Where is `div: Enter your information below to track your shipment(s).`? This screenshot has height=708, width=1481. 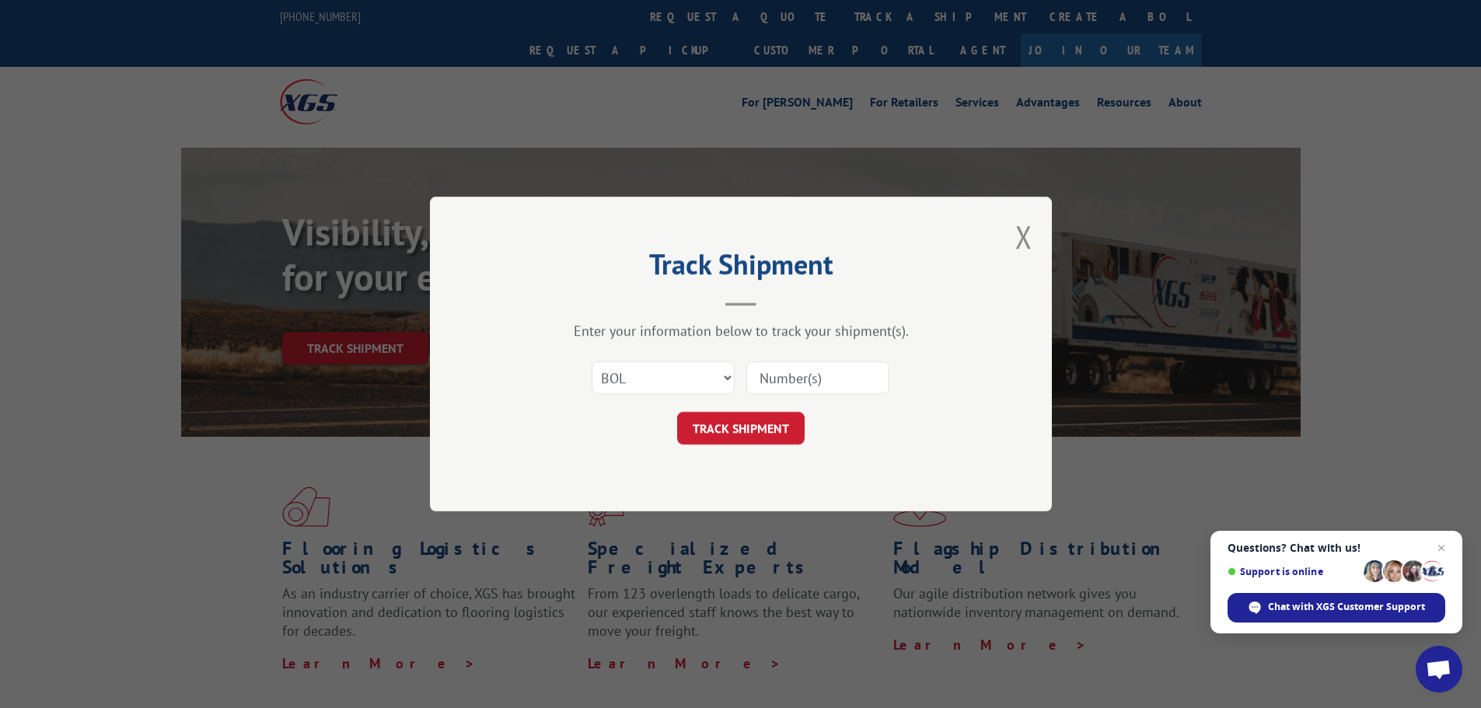 div: Enter your information below to track your shipment(s). is located at coordinates (741, 330).